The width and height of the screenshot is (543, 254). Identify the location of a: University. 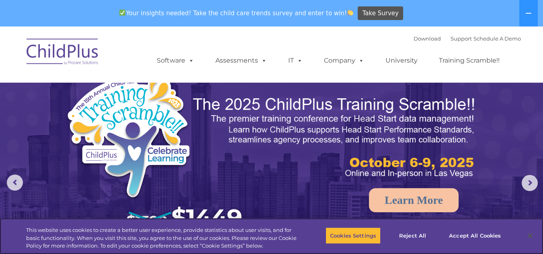
(402, 61).